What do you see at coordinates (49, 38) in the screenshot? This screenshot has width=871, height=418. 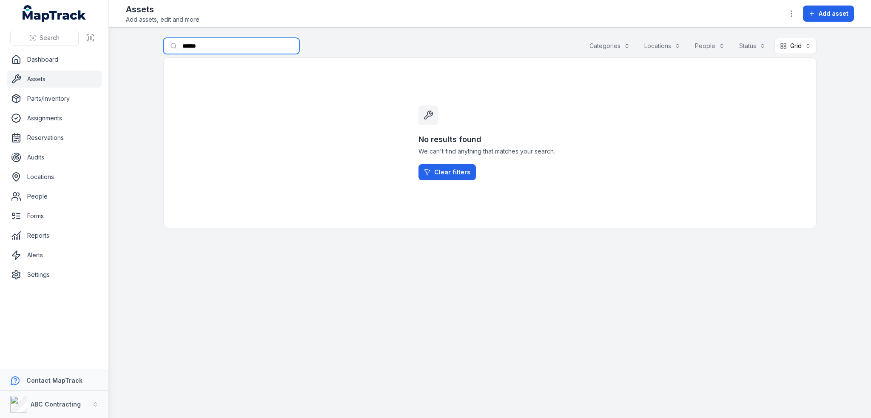 I see `span: Search` at bounding box center [49, 38].